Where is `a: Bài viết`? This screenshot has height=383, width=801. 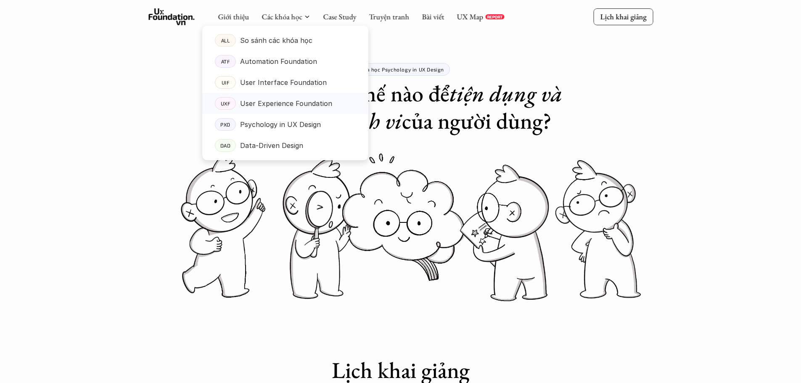 a: Bài viết is located at coordinates (433, 16).